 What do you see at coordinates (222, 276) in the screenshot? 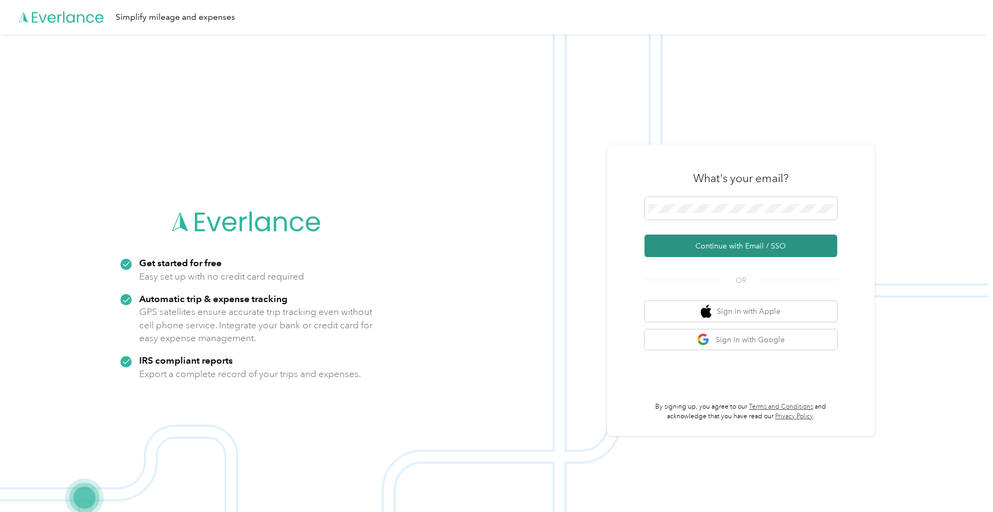
I see `p: Easy set up with no credit card required` at bounding box center [222, 276].